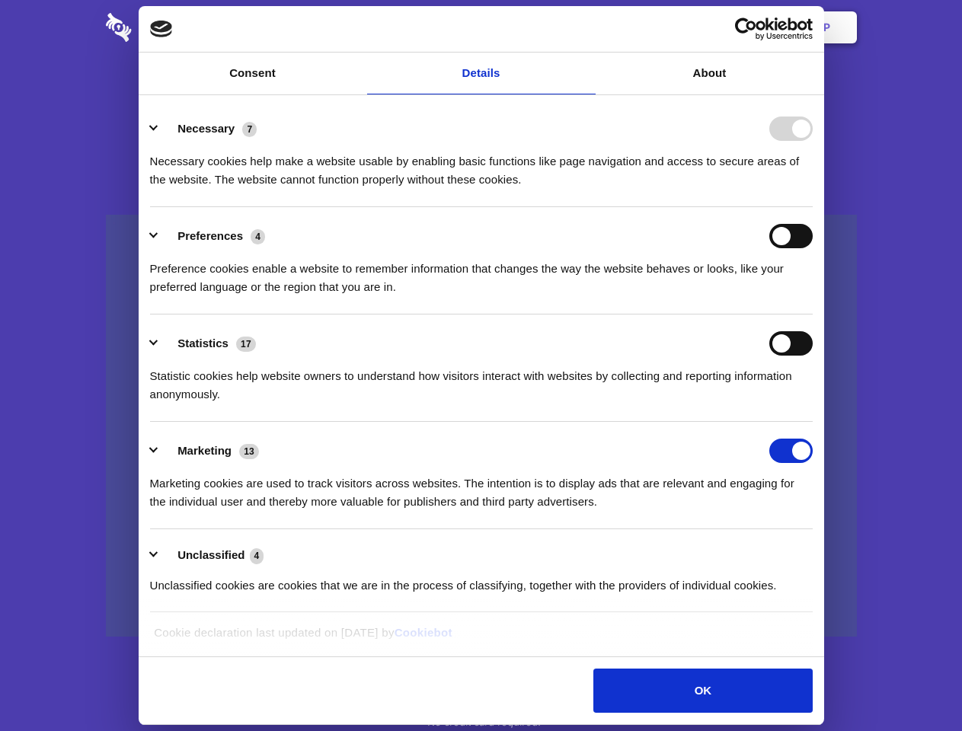  Describe the element at coordinates (481, 73) in the screenshot. I see `a: Details` at that location.